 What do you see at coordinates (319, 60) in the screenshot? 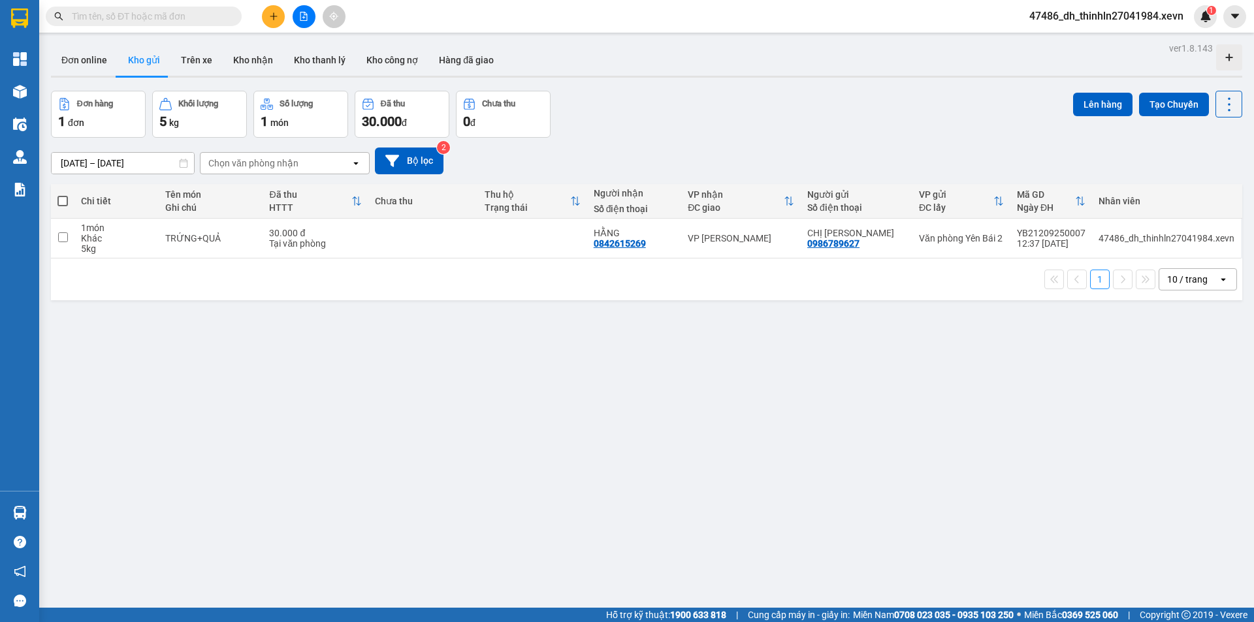
I see `button: Kho thanh lý` at bounding box center [319, 60].